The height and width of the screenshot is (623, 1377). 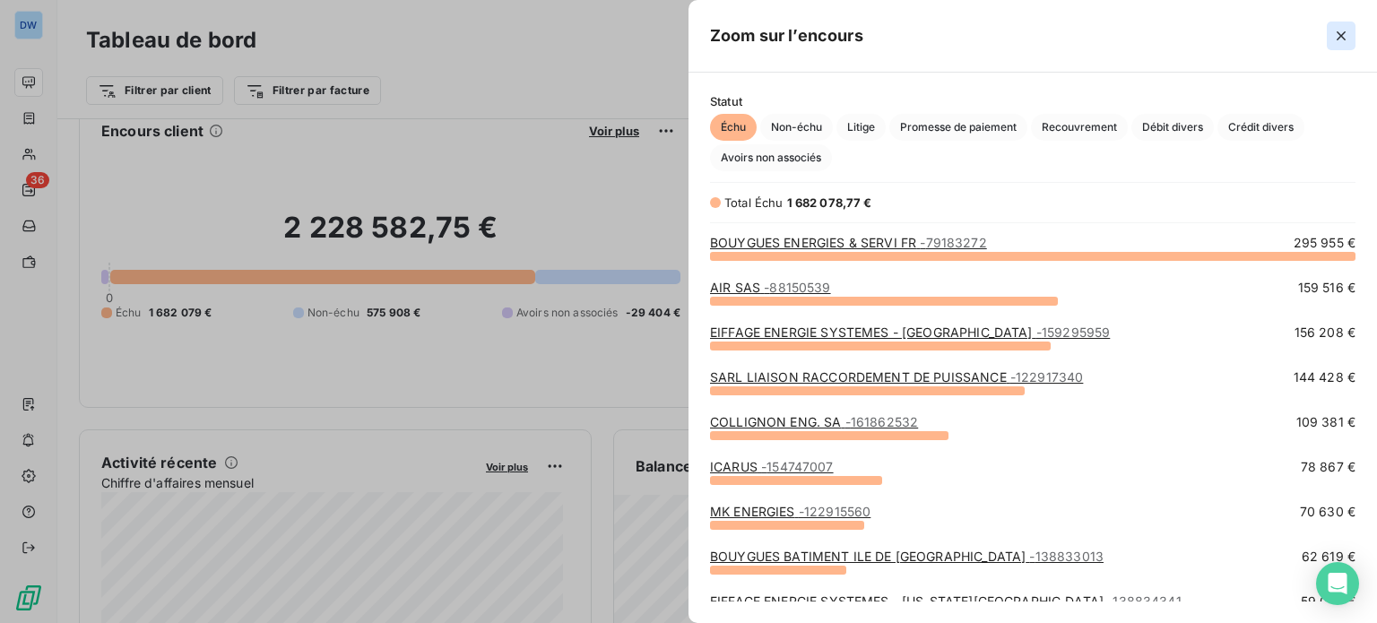 What do you see at coordinates (1144, 601) in the screenshot?
I see `span: - 138834341` at bounding box center [1144, 601].